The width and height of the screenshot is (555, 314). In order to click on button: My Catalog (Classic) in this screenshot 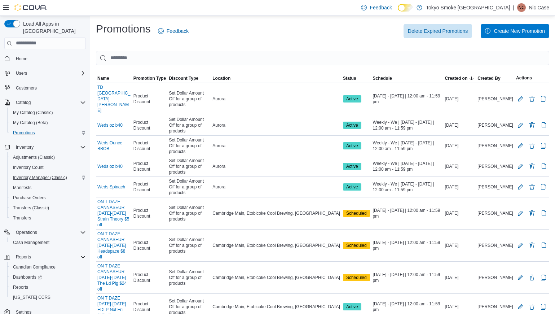, I will do `click(48, 113)`.